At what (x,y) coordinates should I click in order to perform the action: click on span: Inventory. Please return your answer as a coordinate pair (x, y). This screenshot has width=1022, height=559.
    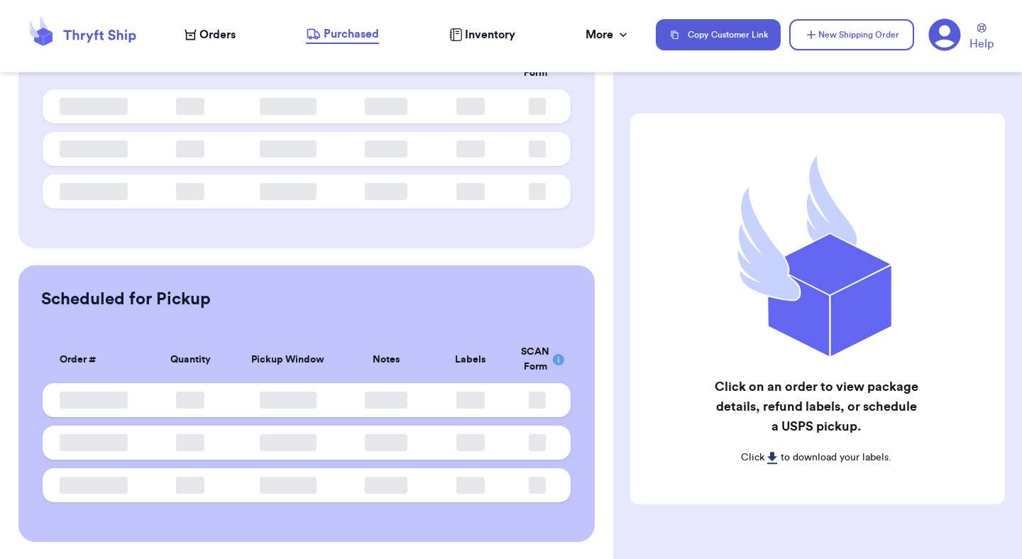
    Looking at the image, I should click on (490, 35).